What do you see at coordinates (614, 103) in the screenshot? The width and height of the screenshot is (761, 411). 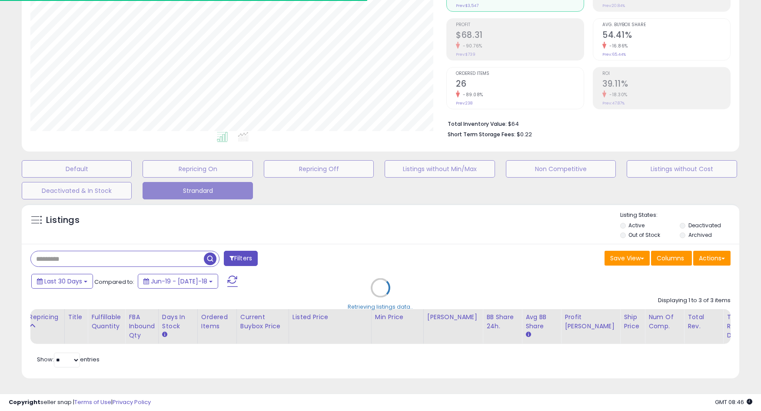 I see `small: Prev: 47.87%` at bounding box center [614, 103].